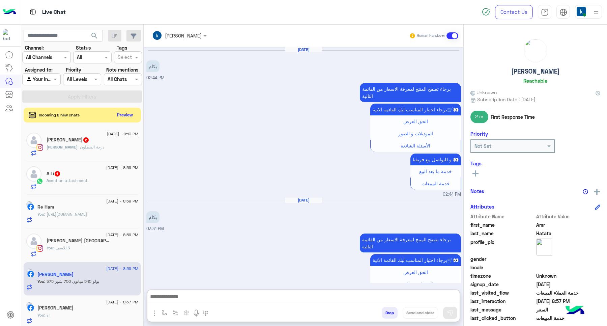 This screenshot has width=607, height=326. I want to click on span: Hatata, so click(568, 233).